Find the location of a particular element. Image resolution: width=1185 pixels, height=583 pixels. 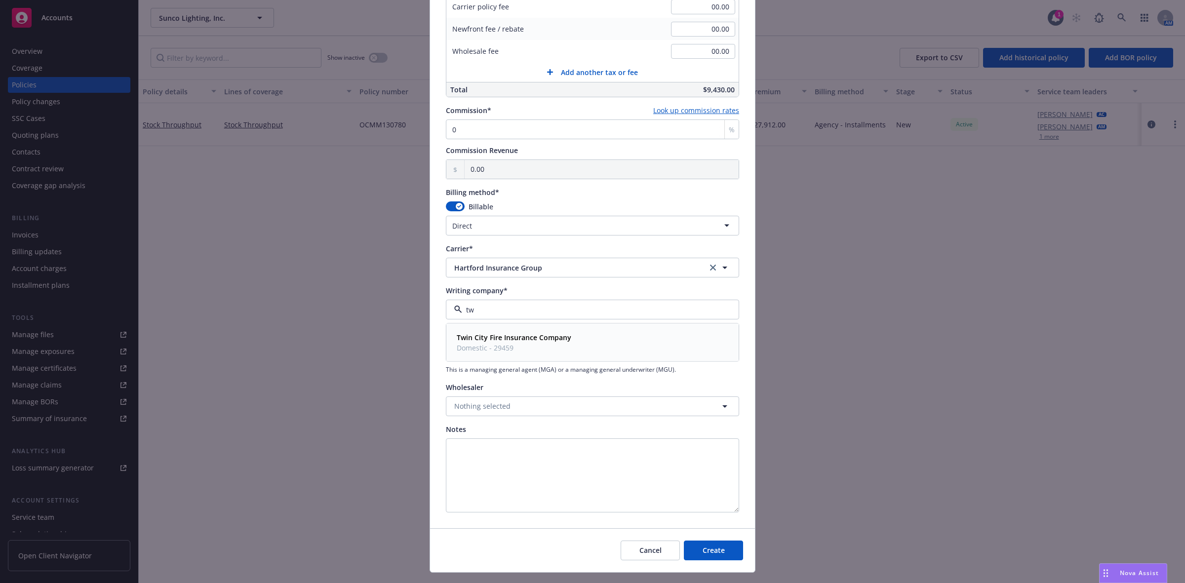

span: $9,430.00 is located at coordinates (719, 89).